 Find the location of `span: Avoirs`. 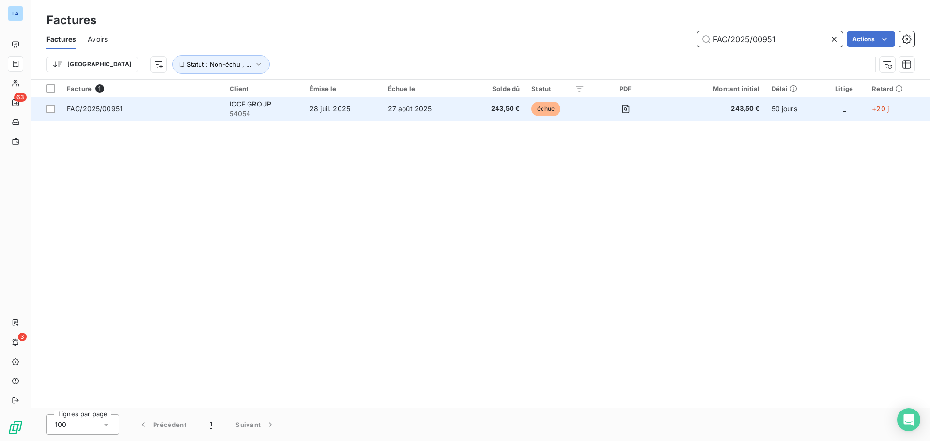

span: Avoirs is located at coordinates (97, 39).